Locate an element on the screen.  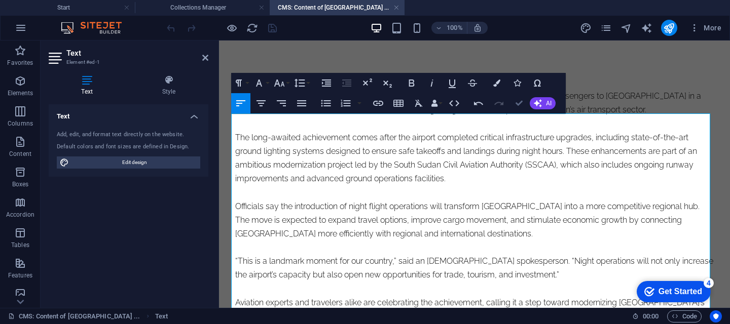
button: Click here to leave preview mode and continue editing is located at coordinates (232, 28).